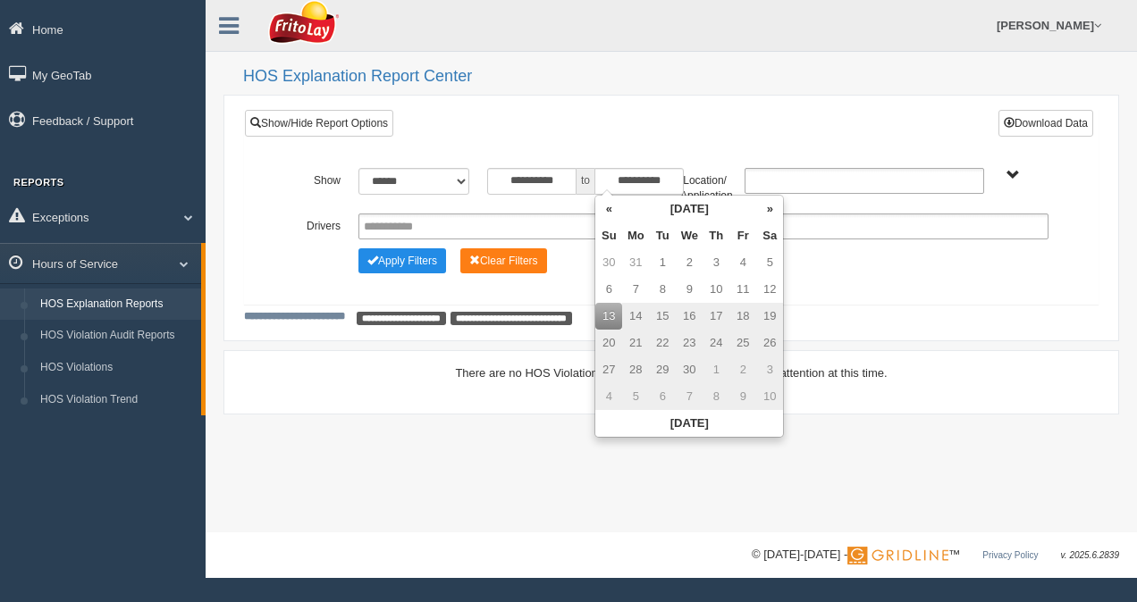 Image resolution: width=1137 pixels, height=602 pixels. Describe the element at coordinates (897, 556) in the screenshot. I see `img: Gridline` at that location.